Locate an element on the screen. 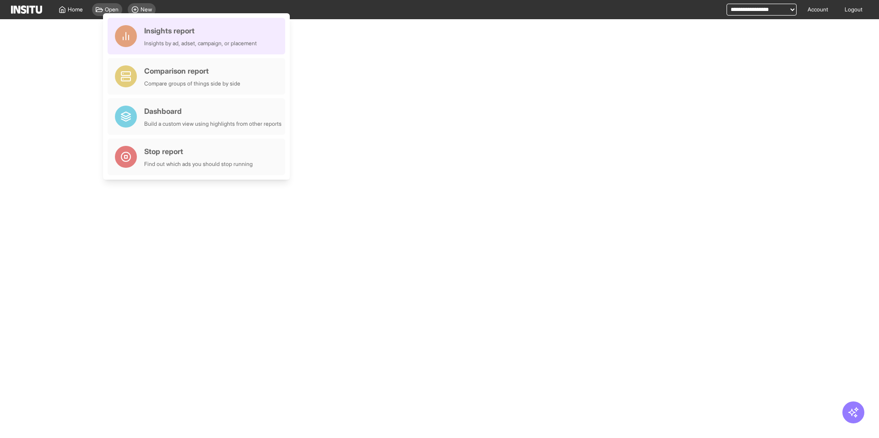 The image size is (879, 438). img: Logo is located at coordinates (27, 10).